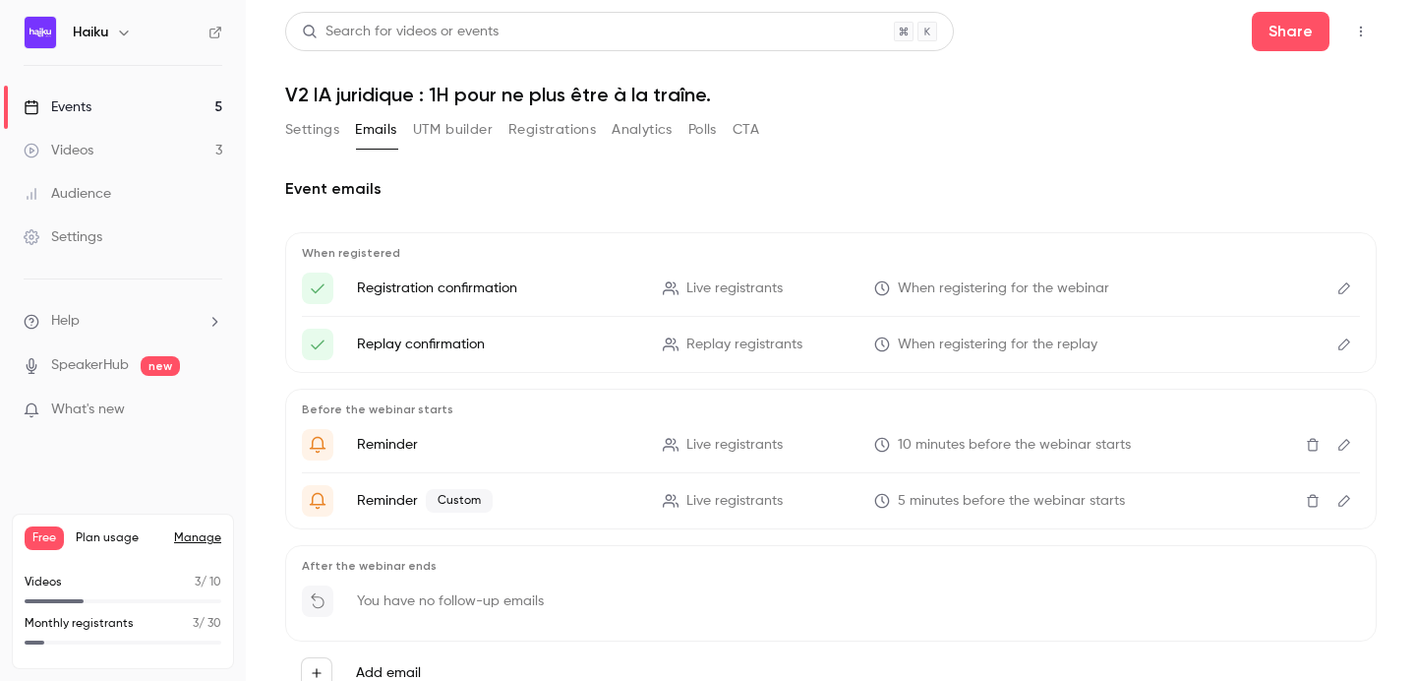 The height and width of the screenshot is (681, 1416). What do you see at coordinates (702, 130) in the screenshot?
I see `button: Polls` at bounding box center [702, 130].